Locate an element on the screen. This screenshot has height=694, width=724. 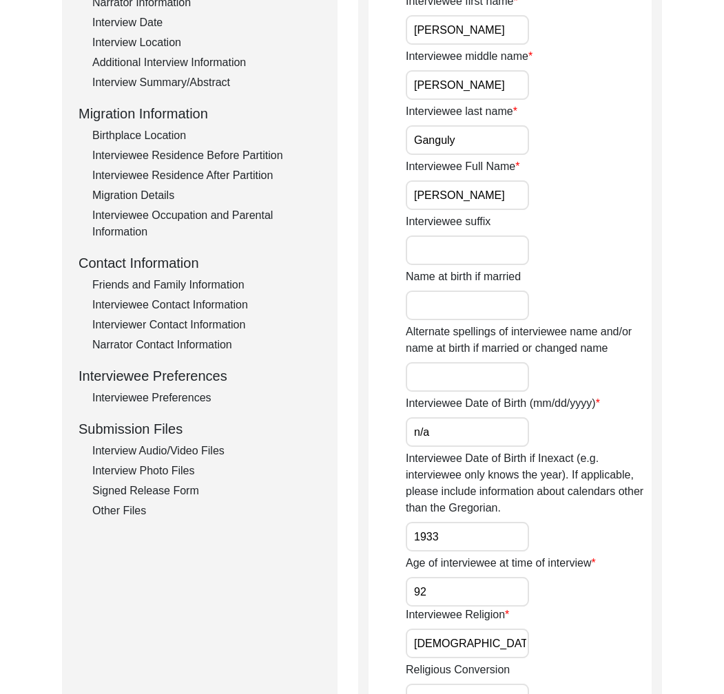
div: Narrator Contact Information is located at coordinates (207, 345).